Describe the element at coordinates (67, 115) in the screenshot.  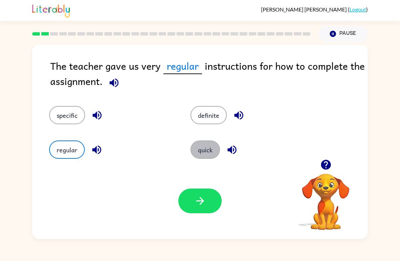
I see `button: specific` at that location.